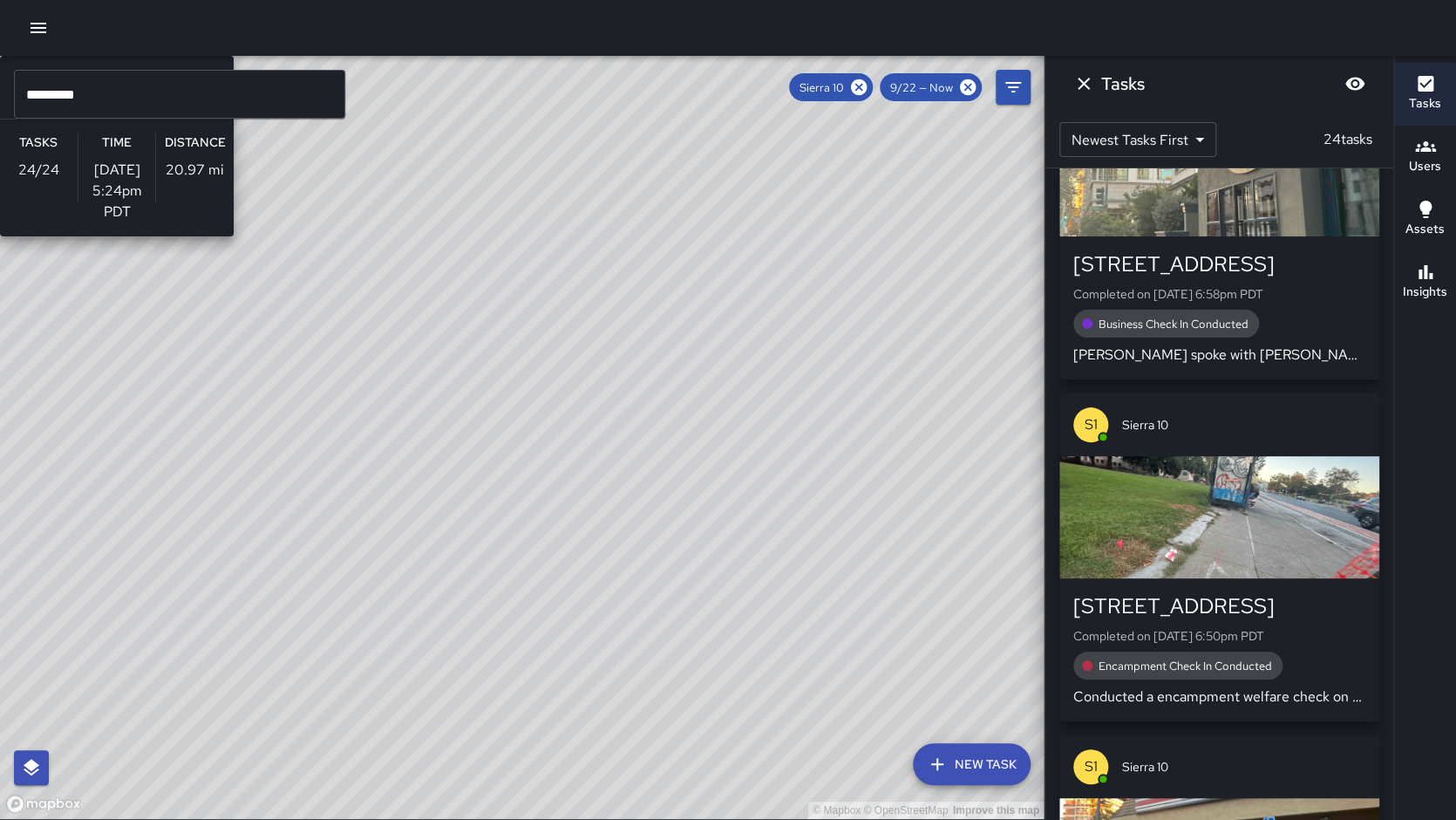 This screenshot has height=820, width=1456. Describe the element at coordinates (1425, 220) in the screenshot. I see `button: Assets` at that location.